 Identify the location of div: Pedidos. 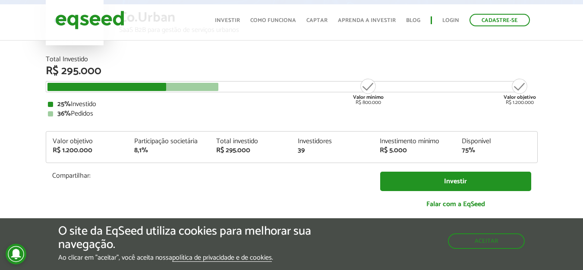
(292, 114).